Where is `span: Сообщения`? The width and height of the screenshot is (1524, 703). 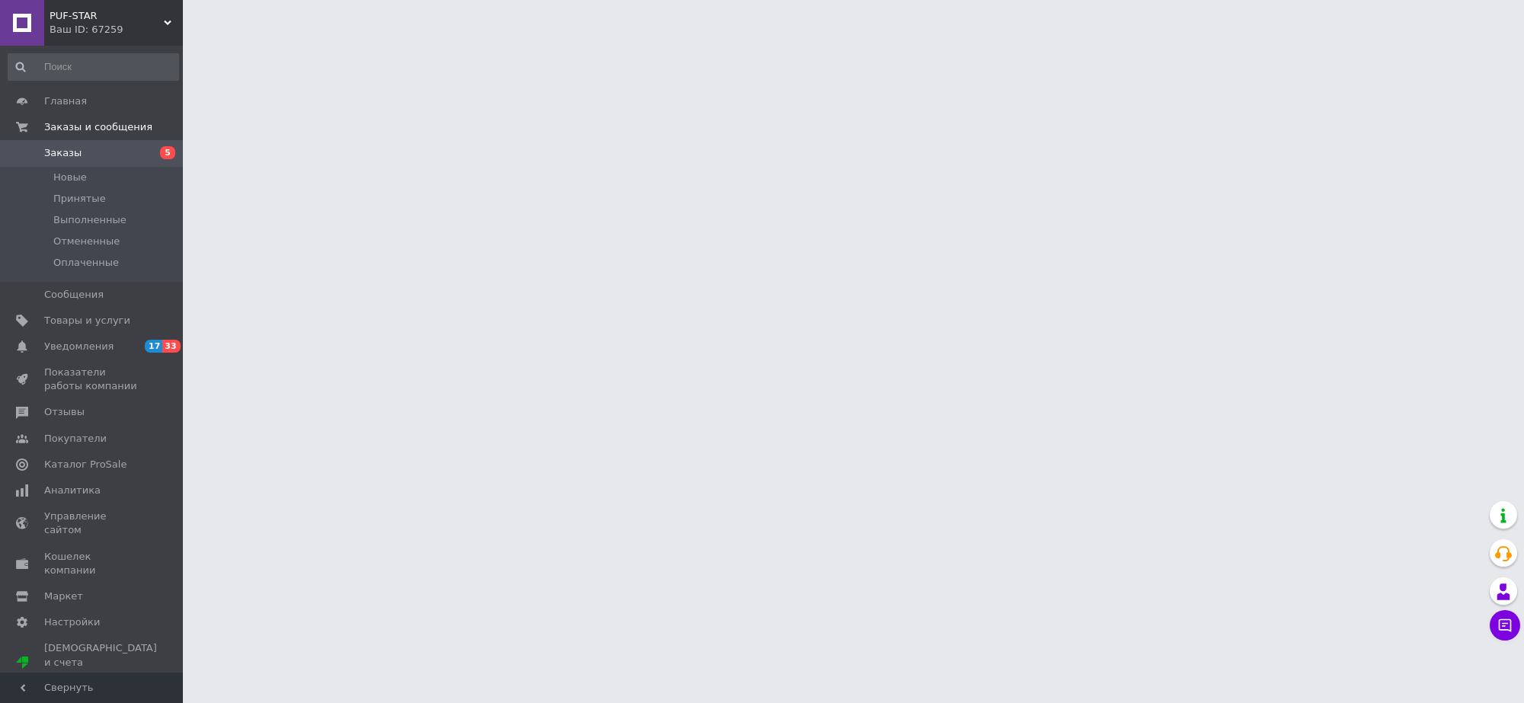
span: Сообщения is located at coordinates (74, 295).